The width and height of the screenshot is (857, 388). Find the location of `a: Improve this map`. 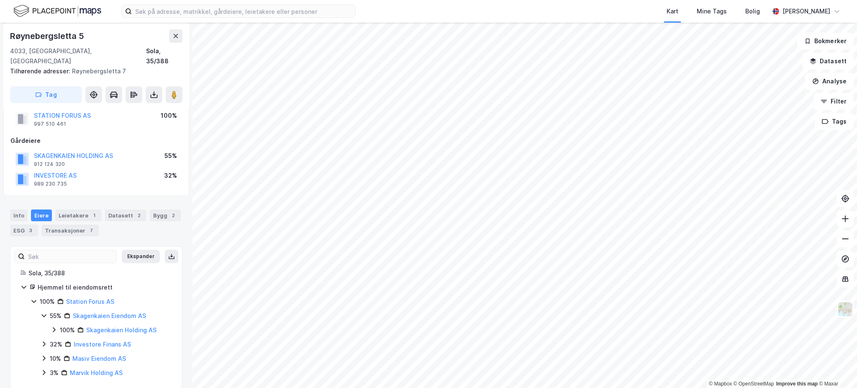

a: Improve this map is located at coordinates (797, 383).